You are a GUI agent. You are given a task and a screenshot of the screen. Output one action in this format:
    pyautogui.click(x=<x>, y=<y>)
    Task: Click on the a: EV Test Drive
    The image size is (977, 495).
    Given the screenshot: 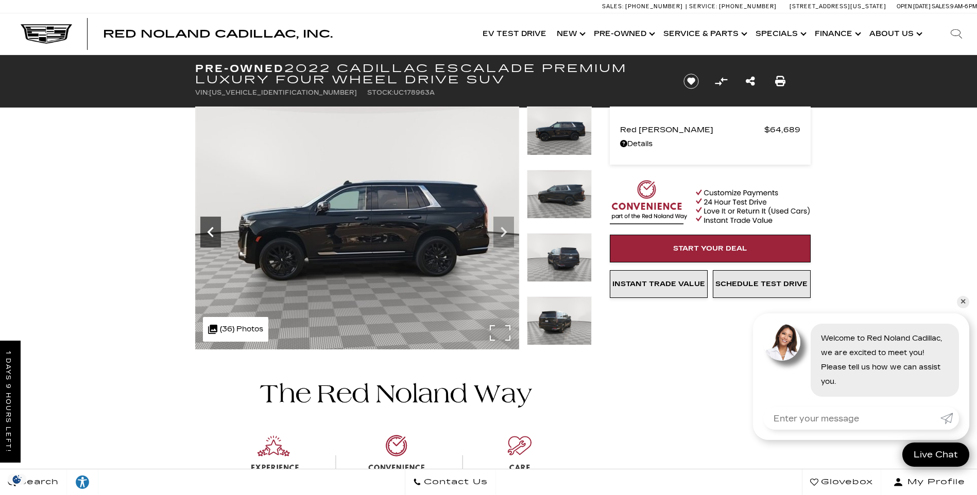 What is the action you would take?
    pyautogui.click(x=514, y=34)
    